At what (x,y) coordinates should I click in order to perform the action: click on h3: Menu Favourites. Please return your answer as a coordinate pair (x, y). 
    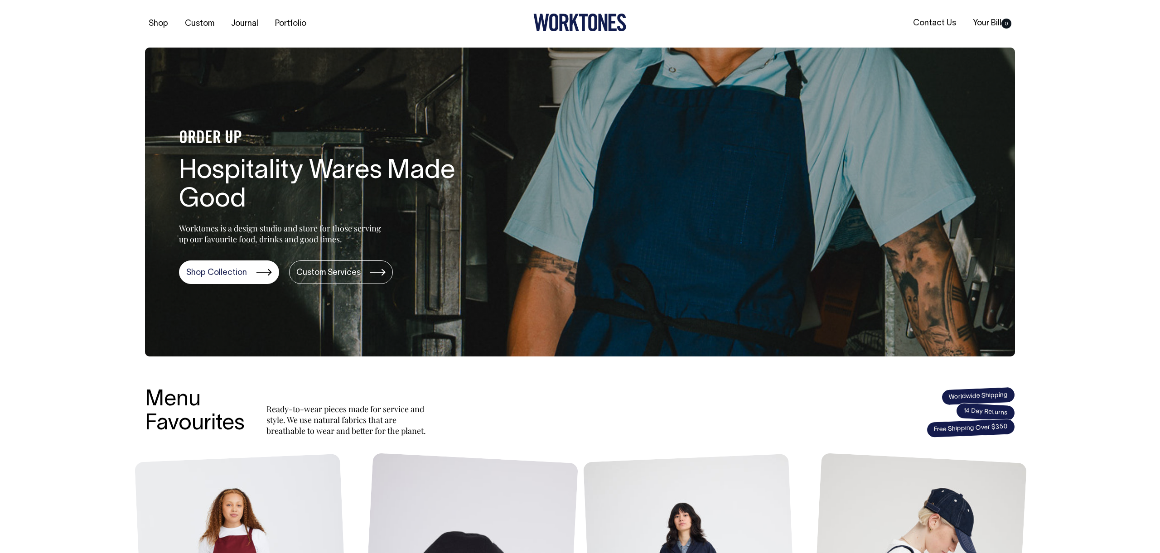
    Looking at the image, I should click on (195, 412).